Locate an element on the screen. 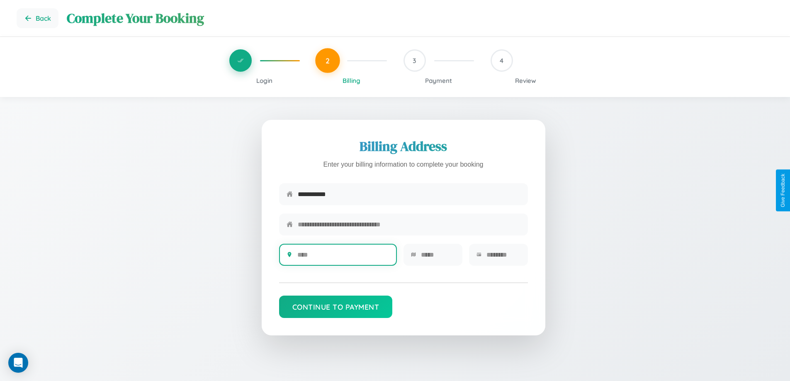 This screenshot has height=381, width=790. span: Login is located at coordinates (264, 80).